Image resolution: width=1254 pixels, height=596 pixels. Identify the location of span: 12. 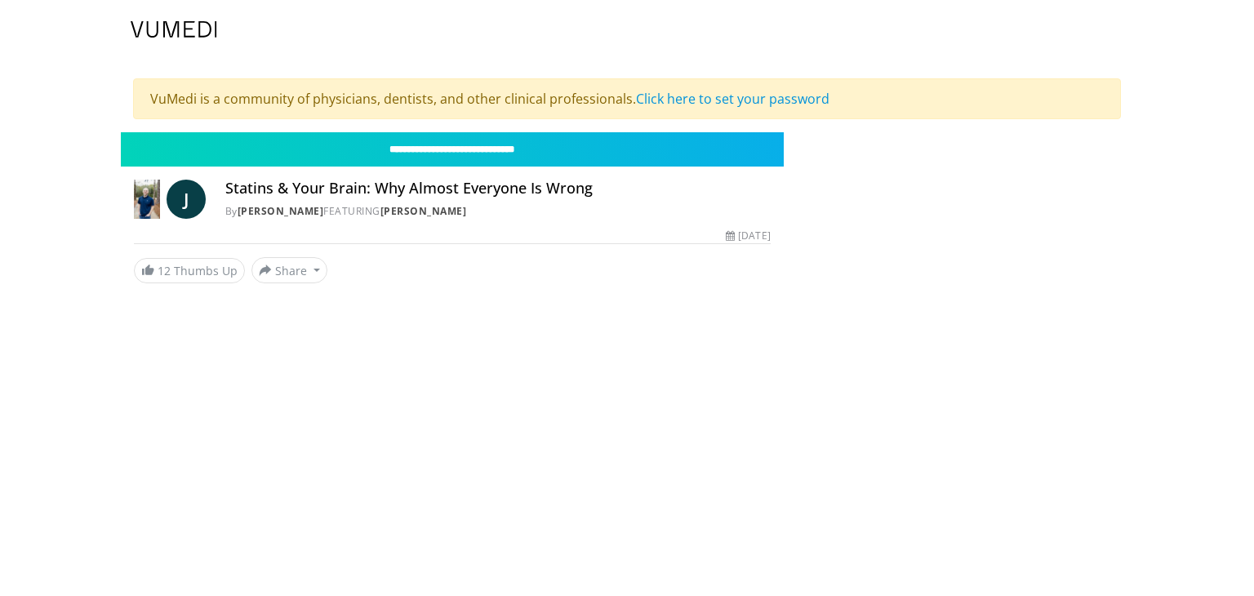
(164, 270).